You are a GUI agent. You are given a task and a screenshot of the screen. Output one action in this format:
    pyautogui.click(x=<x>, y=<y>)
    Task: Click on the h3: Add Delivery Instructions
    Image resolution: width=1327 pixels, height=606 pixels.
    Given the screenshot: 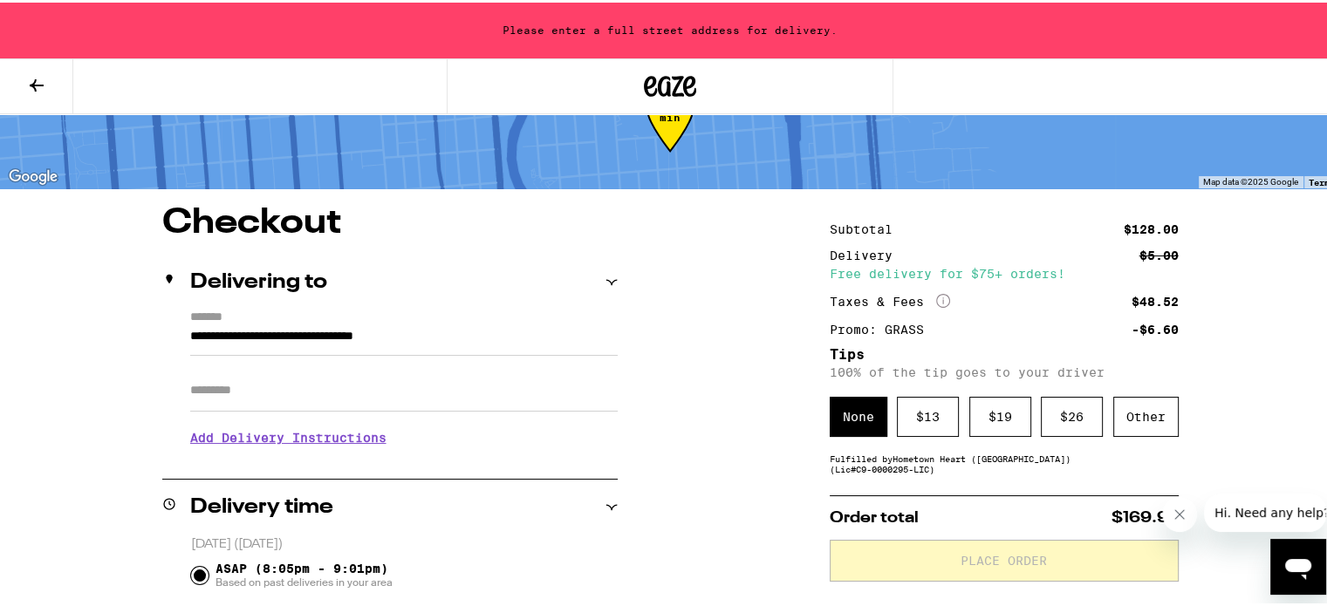 What is the action you would take?
    pyautogui.click(x=404, y=435)
    